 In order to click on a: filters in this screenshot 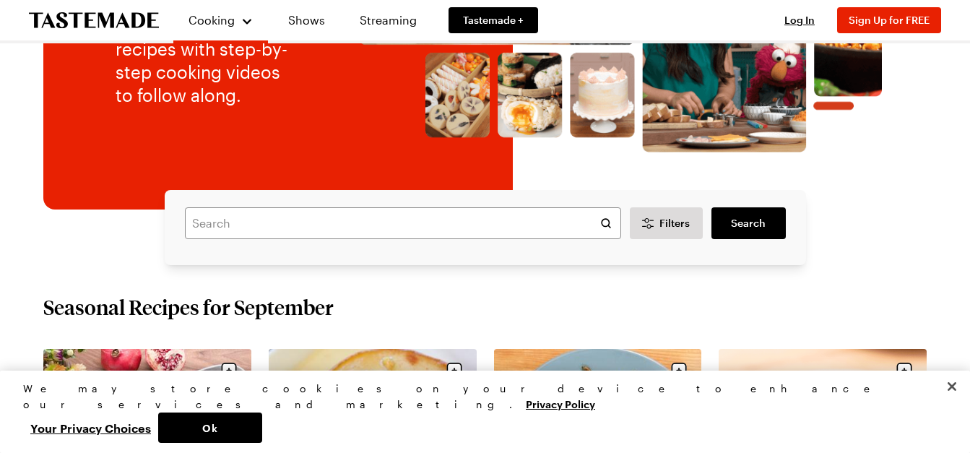, I will do `click(748, 223)`.